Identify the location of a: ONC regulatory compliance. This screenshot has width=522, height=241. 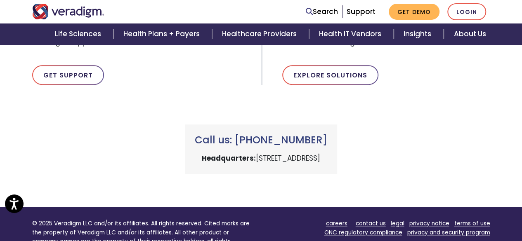
(363, 233).